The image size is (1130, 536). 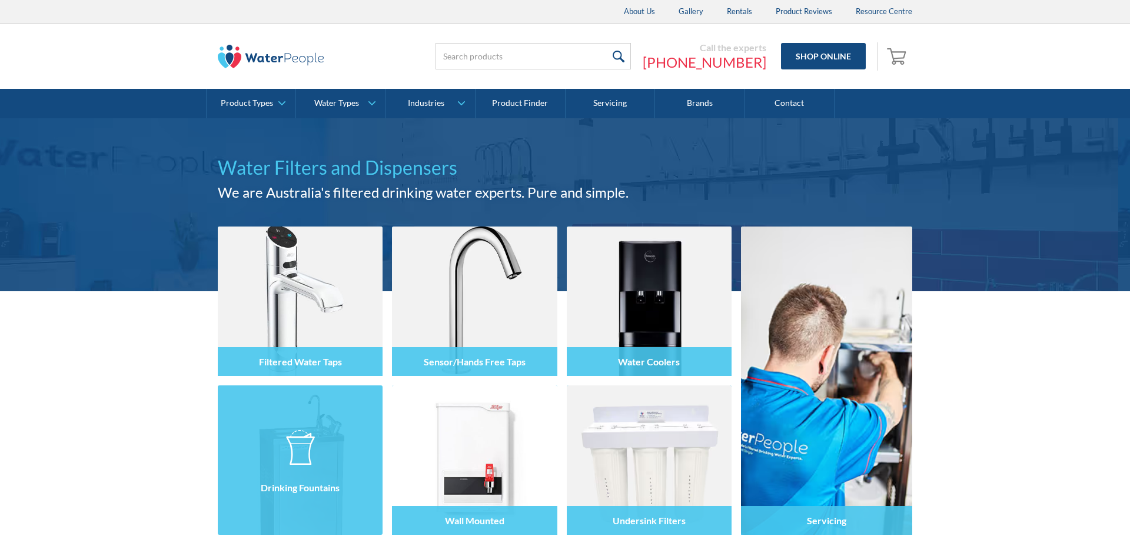 What do you see at coordinates (824, 56) in the screenshot?
I see `a: Shop Online` at bounding box center [824, 56].